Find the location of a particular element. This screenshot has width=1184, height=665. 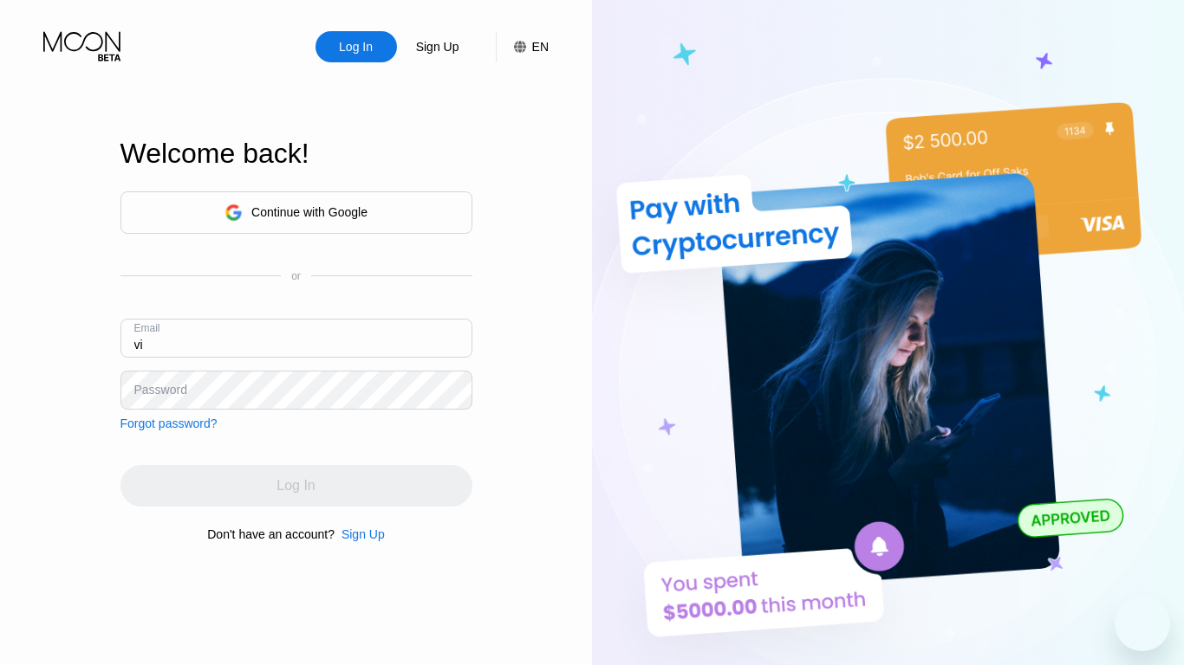

div: Password is located at coordinates (160, 390).